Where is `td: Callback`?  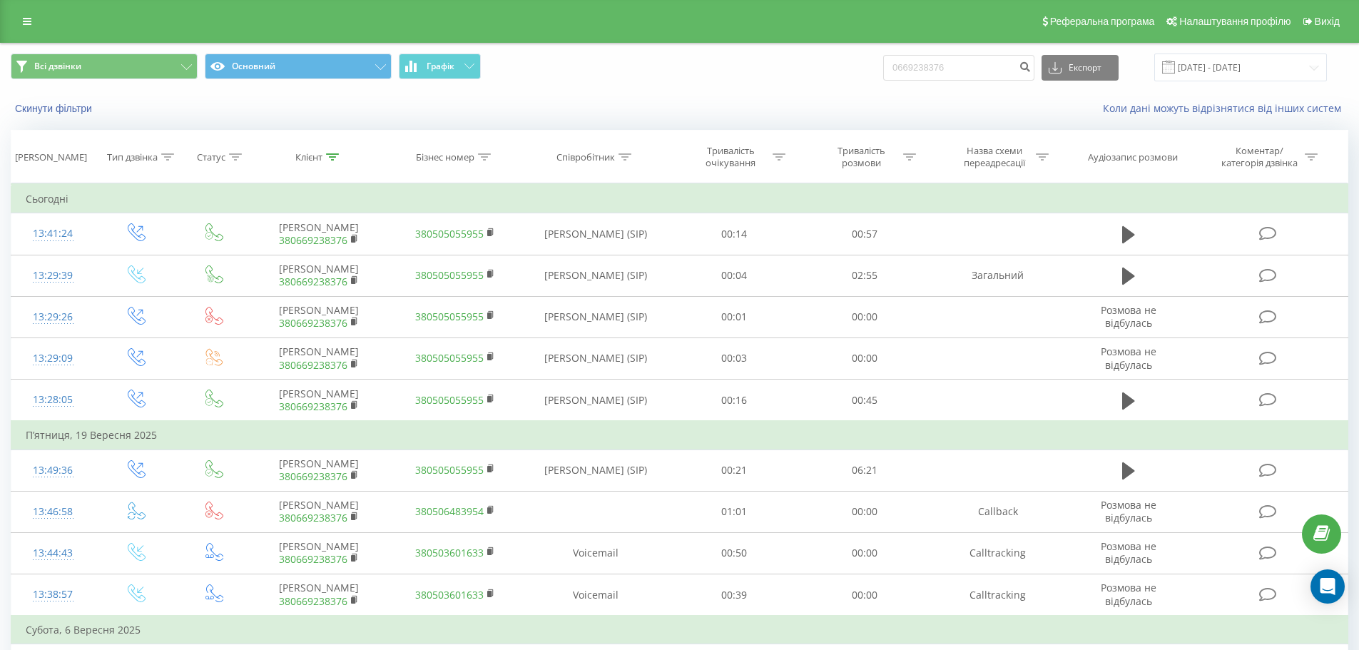 td: Callback is located at coordinates (997, 512).